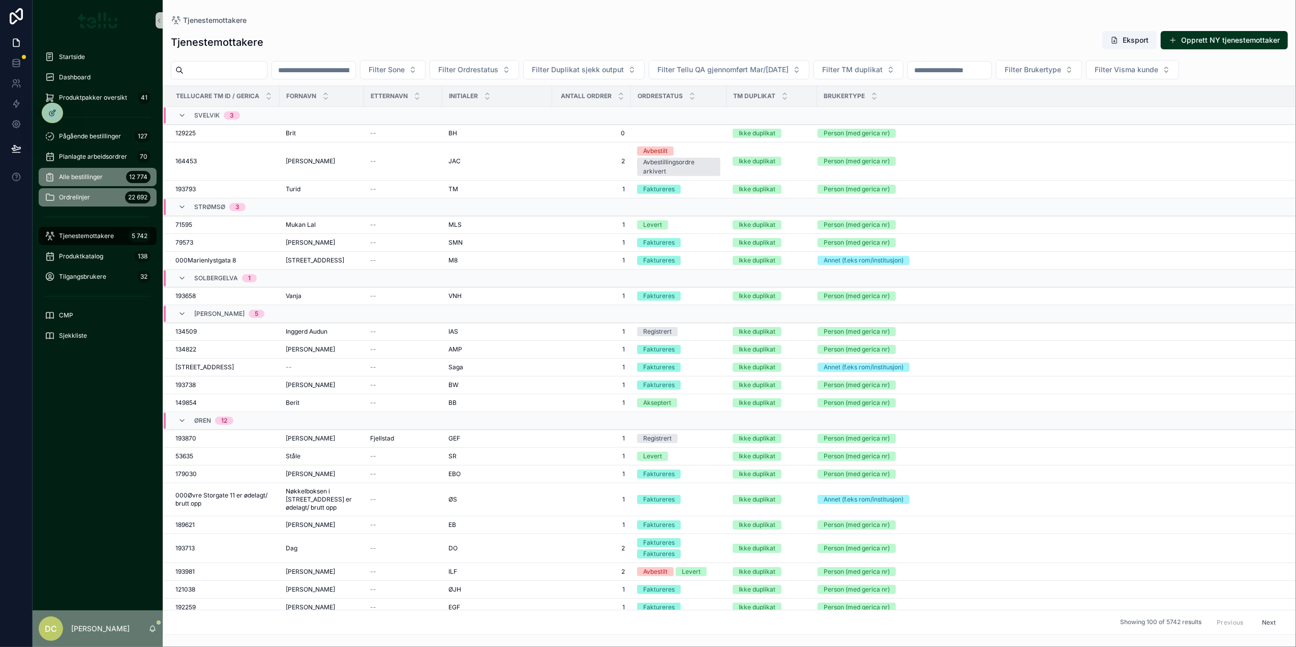 This screenshot has width=1296, height=647. Describe the element at coordinates (224, 474) in the screenshot. I see `a: 179030` at that location.